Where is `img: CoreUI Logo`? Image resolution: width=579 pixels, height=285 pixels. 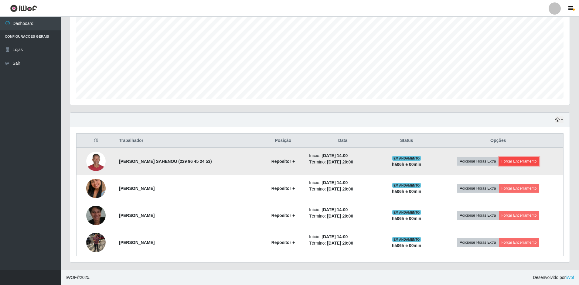
img: CoreUI Logo is located at coordinates (23, 8).